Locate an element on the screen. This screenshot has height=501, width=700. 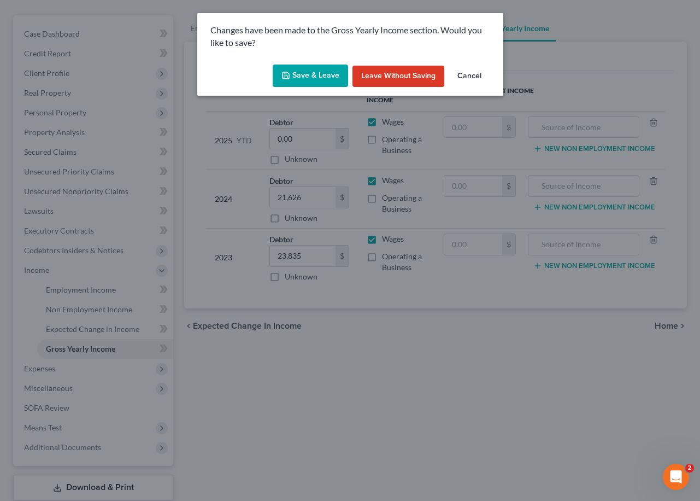
button: Save & Leave is located at coordinates (310, 76).